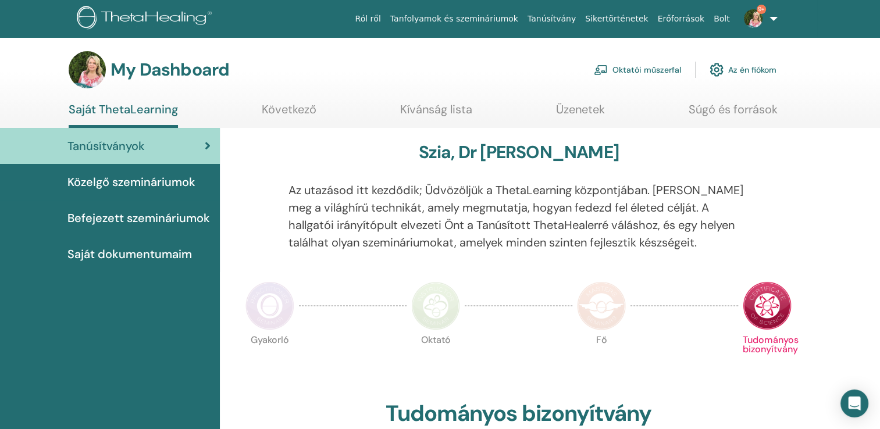  I want to click on p: Tudományos bizonyítvány, so click(767, 360).